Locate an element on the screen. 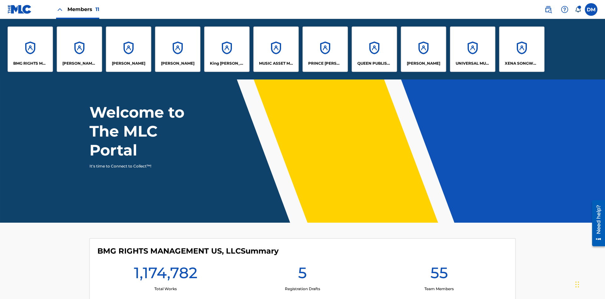 This screenshot has height=299, width=605. div: Open Resource Center is located at coordinates (11, 26).